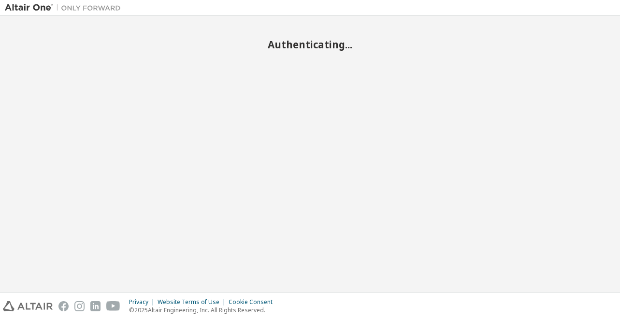  I want to click on img: instagram.svg, so click(79, 306).